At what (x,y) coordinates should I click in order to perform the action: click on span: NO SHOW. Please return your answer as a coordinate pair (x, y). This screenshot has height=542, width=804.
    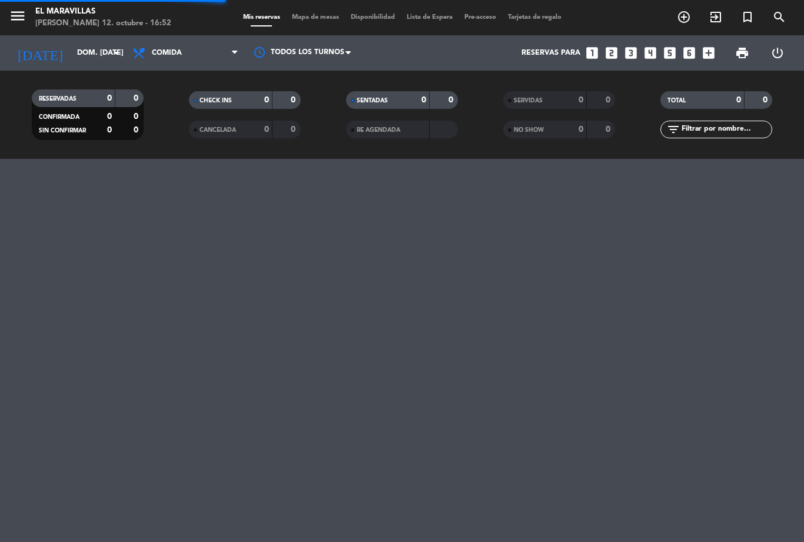
    Looking at the image, I should click on (528, 130).